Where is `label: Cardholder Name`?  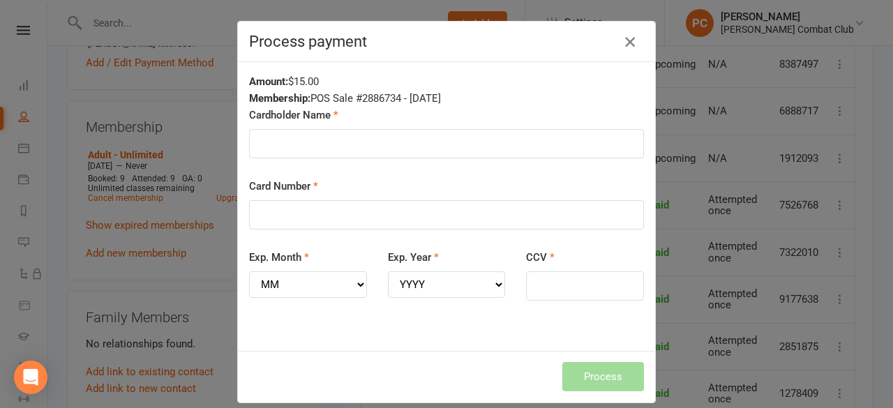 label: Cardholder Name is located at coordinates (294, 115).